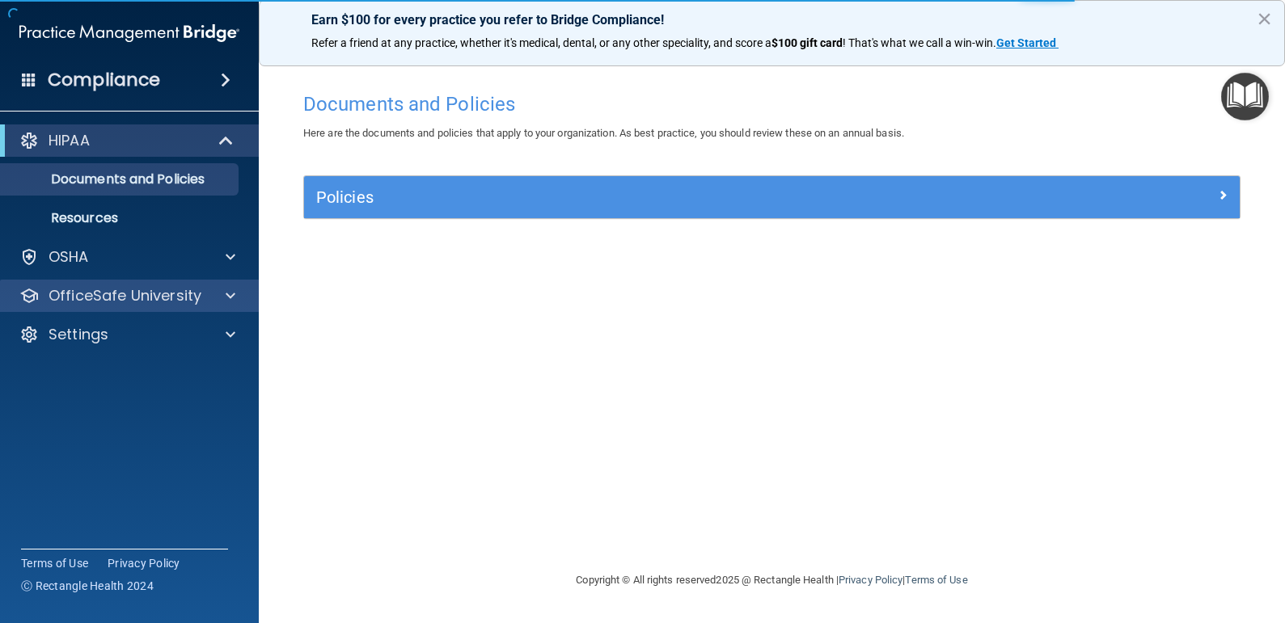  What do you see at coordinates (78, 335) in the screenshot?
I see `p: Settings` at bounding box center [78, 335].